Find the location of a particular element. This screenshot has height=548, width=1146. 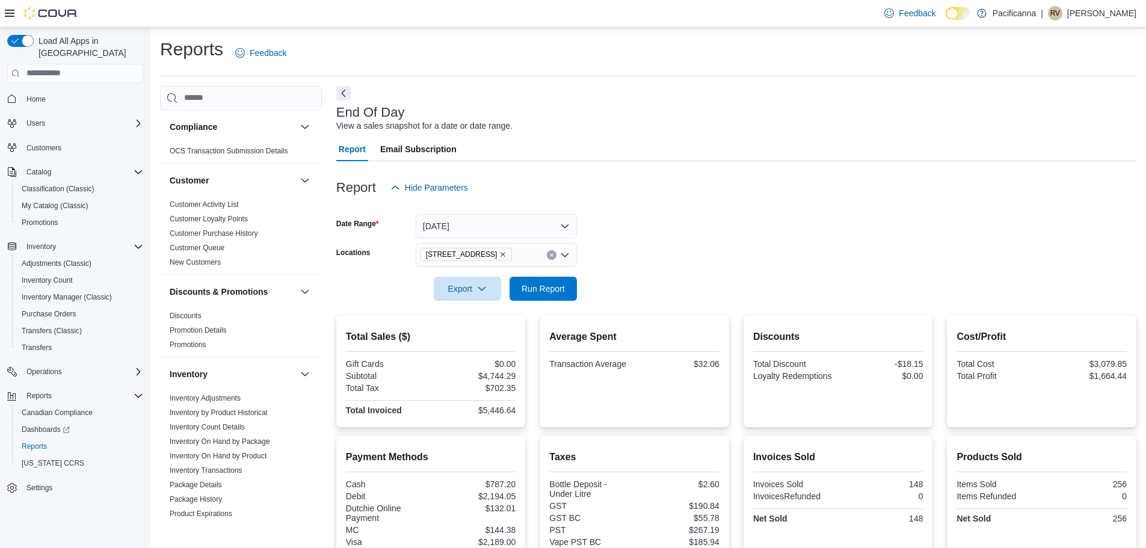

a: Adjustments (Classic) is located at coordinates (57, 263).